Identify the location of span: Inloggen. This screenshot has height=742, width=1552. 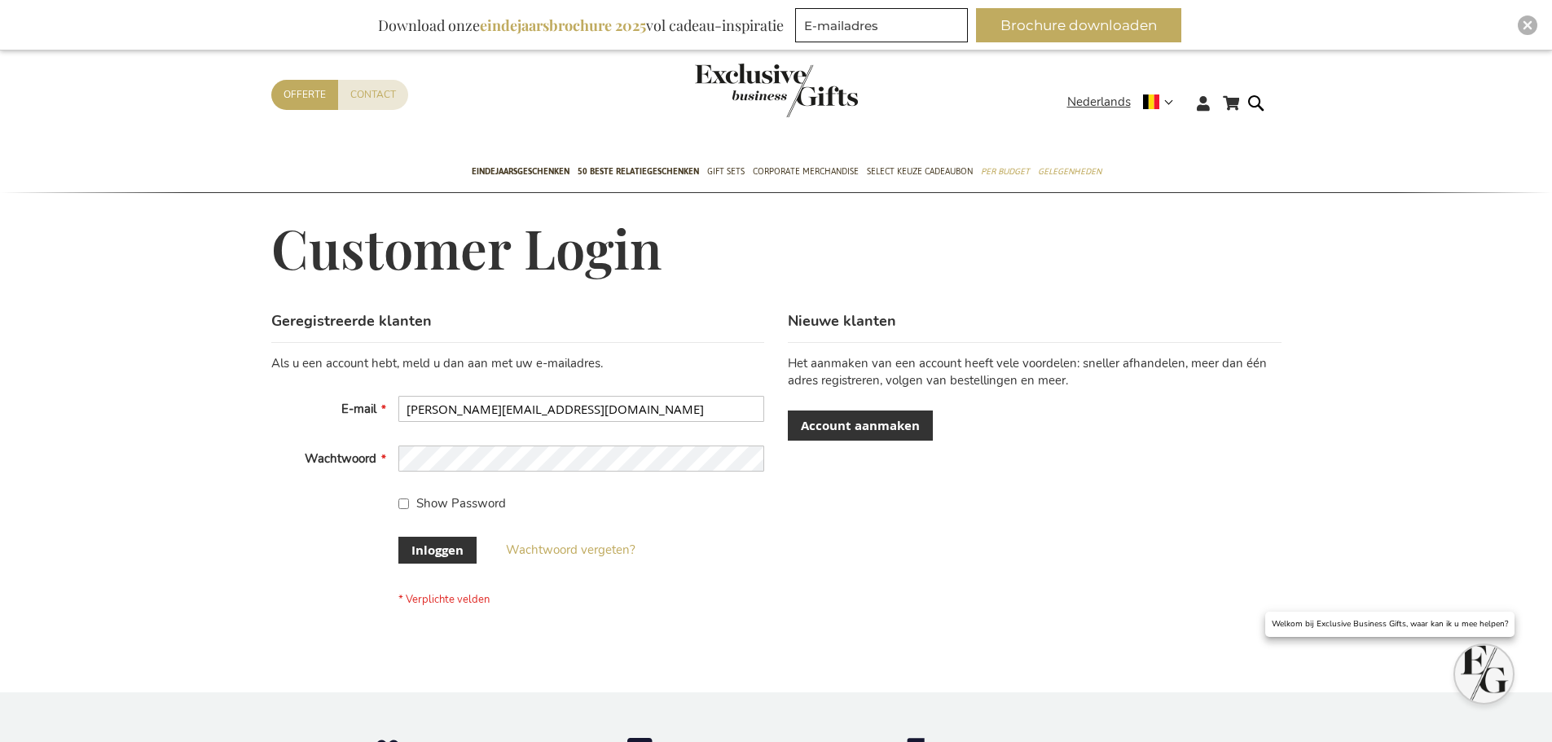
(438, 550).